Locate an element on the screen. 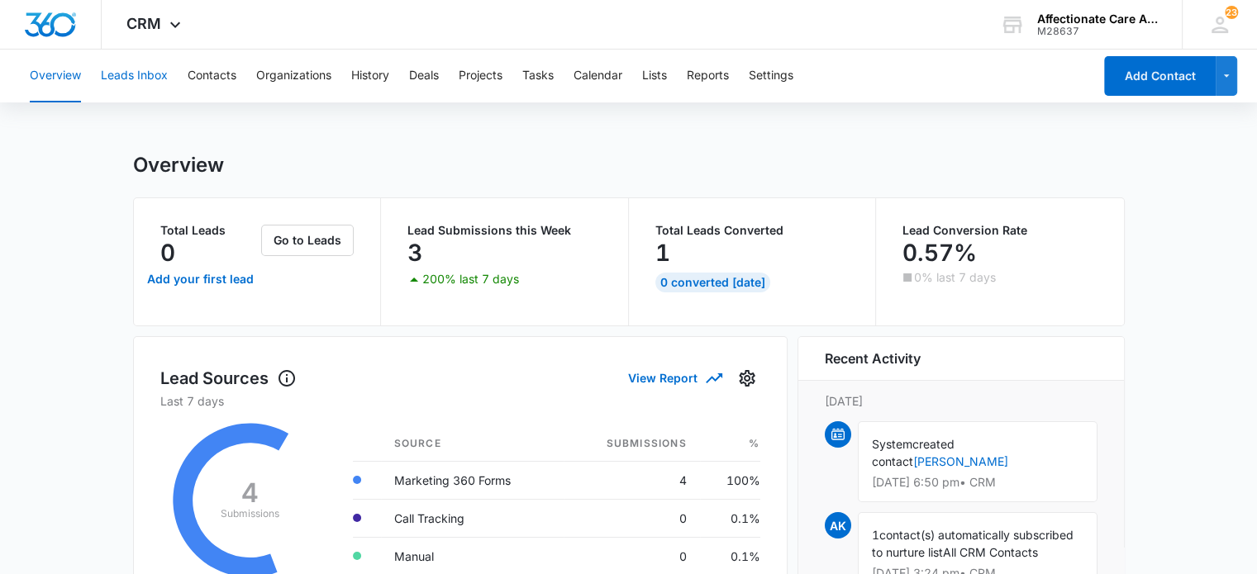 Image resolution: width=1257 pixels, height=574 pixels. button: Reports is located at coordinates (707, 76).